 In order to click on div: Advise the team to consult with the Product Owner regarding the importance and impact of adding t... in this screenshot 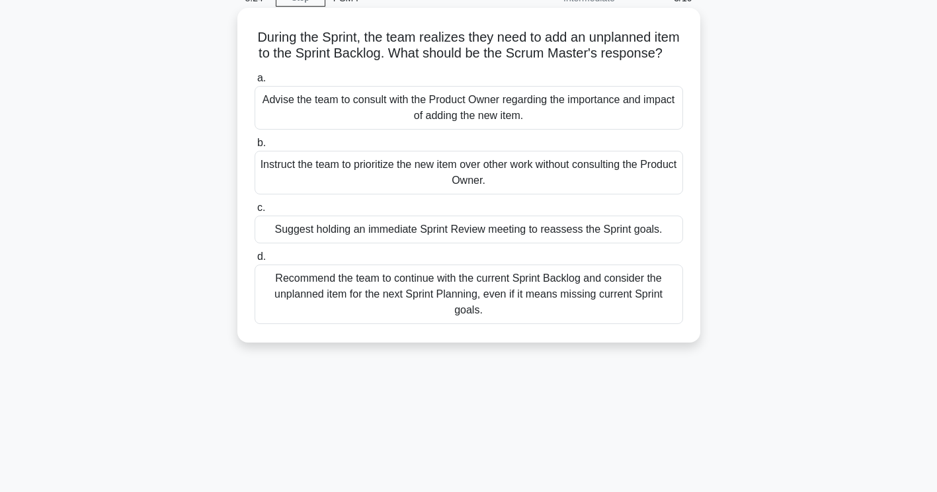, I will do `click(469, 108)`.